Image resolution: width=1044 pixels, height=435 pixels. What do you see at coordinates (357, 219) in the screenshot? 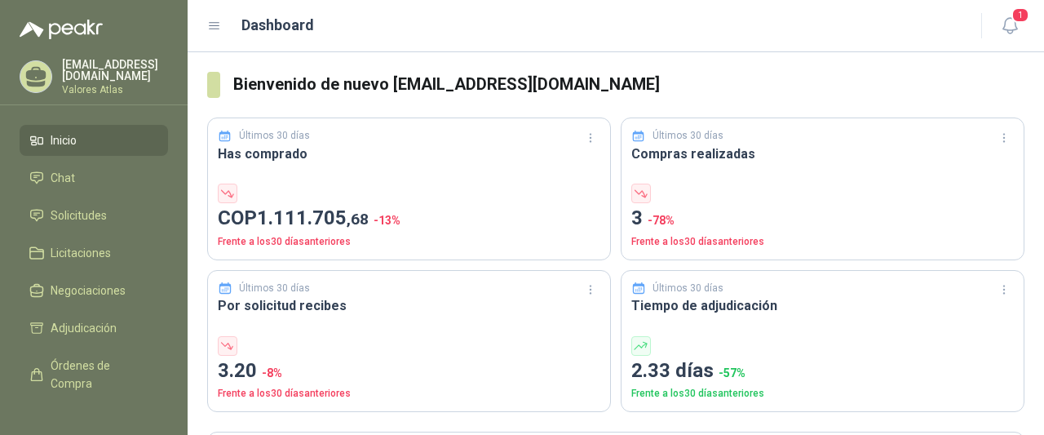
I see `span: ,68` at bounding box center [357, 219].